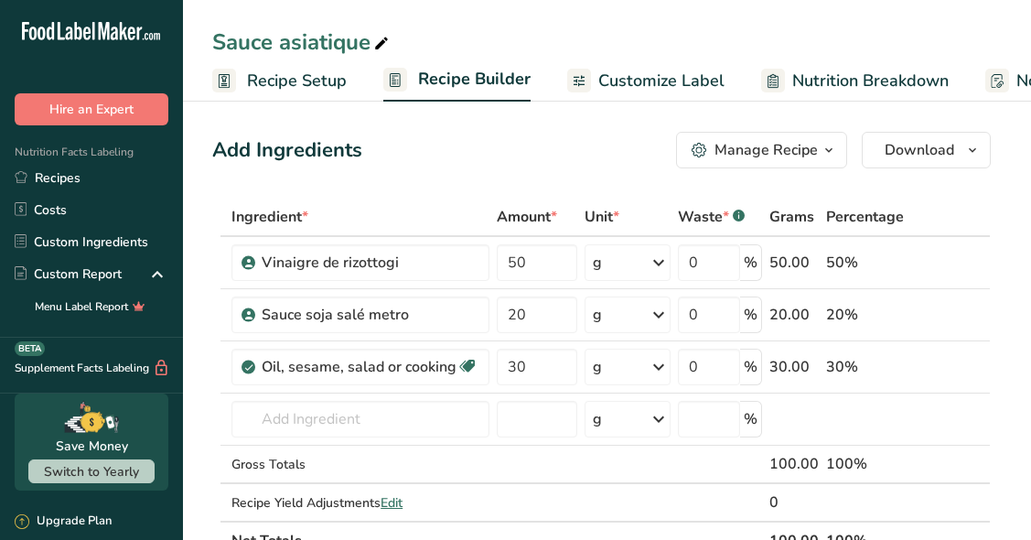 Image resolution: width=1031 pixels, height=540 pixels. Describe the element at coordinates (457, 81) in the screenshot. I see `a: Recipe Builder` at that location.